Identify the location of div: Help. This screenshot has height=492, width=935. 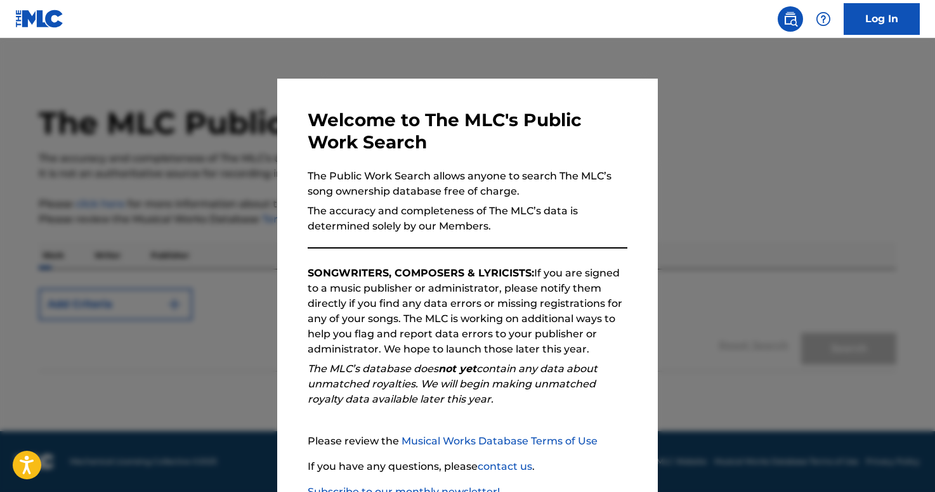
(824, 19).